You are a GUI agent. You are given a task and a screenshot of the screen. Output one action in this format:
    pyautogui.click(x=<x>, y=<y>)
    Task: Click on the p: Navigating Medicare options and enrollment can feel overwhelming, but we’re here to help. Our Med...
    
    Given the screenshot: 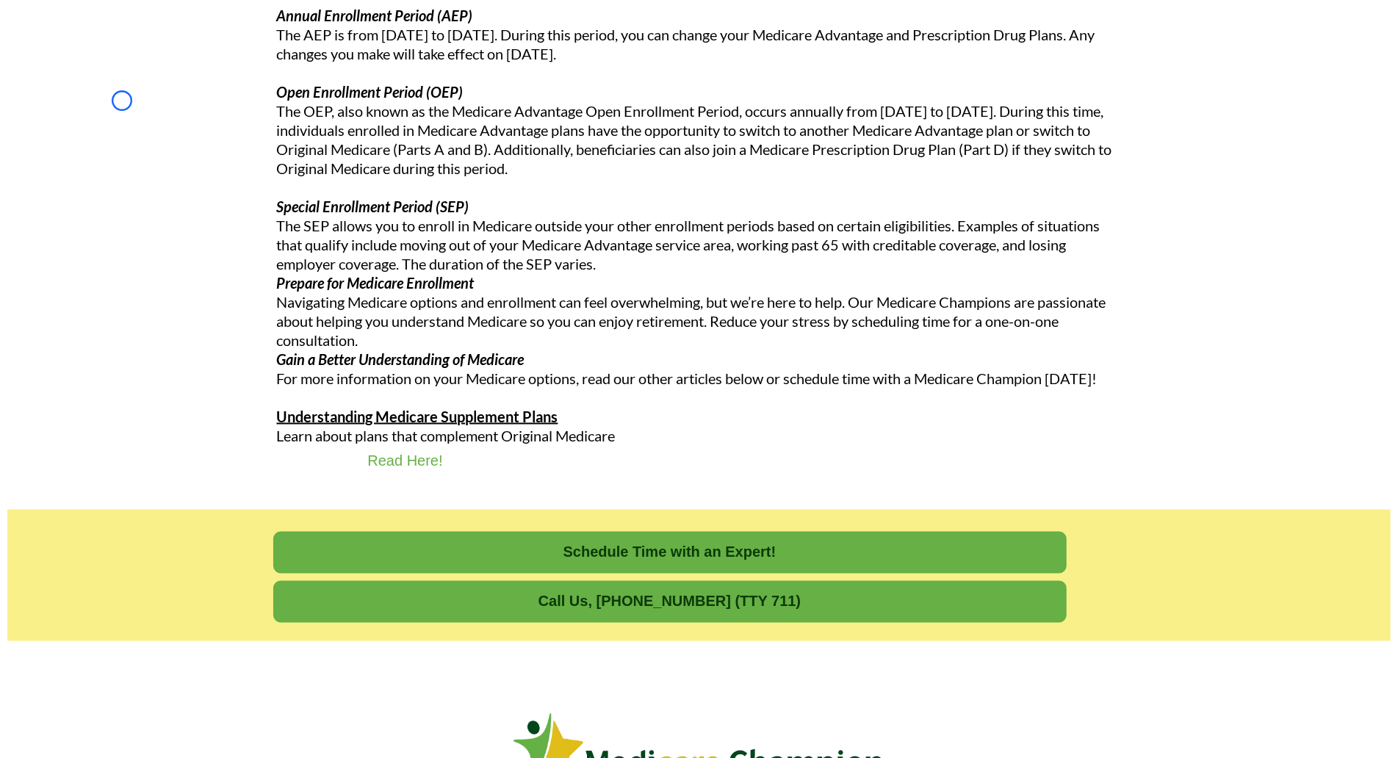 What is the action you would take?
    pyautogui.click(x=699, y=321)
    